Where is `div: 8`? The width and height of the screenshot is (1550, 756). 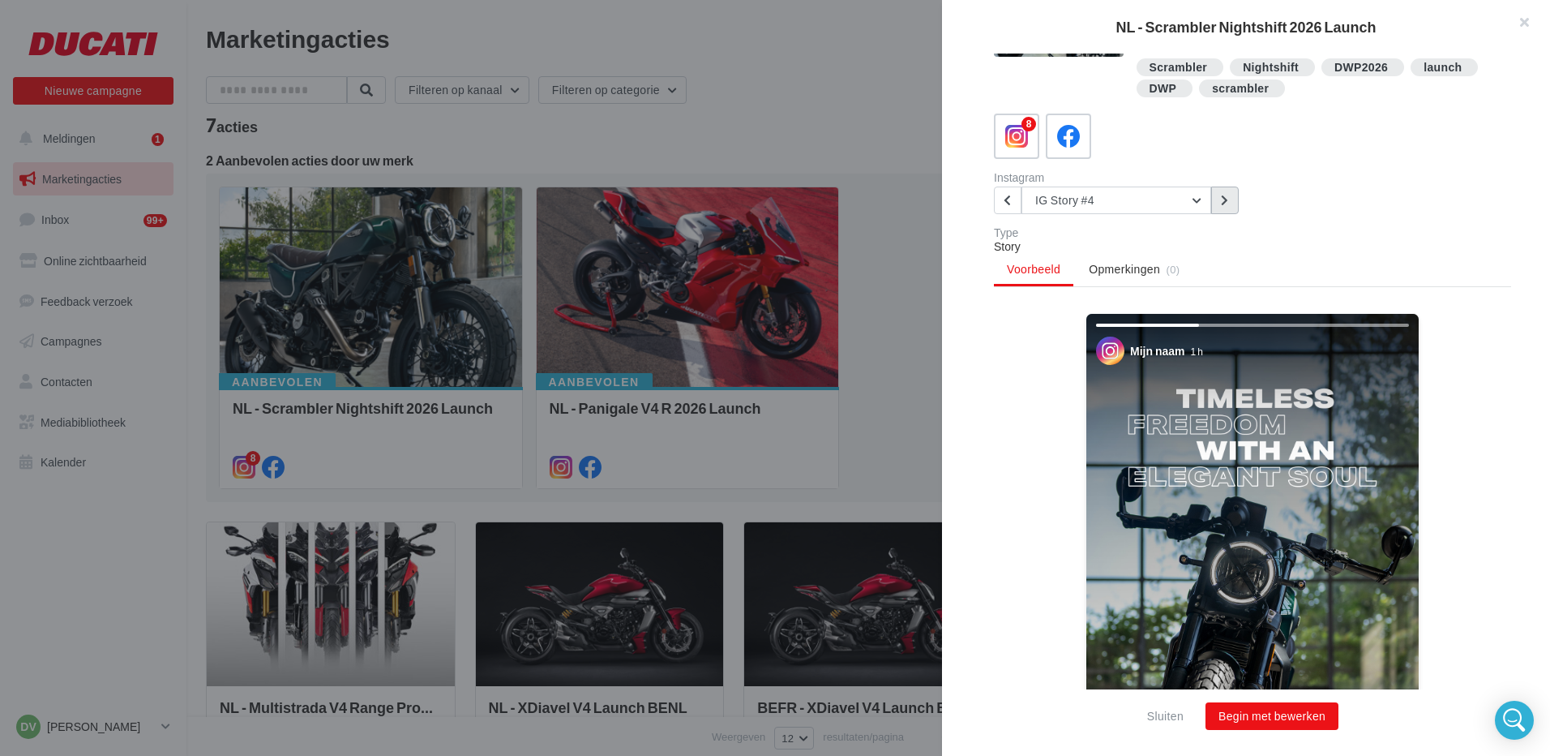 div: 8 is located at coordinates (1029, 124).